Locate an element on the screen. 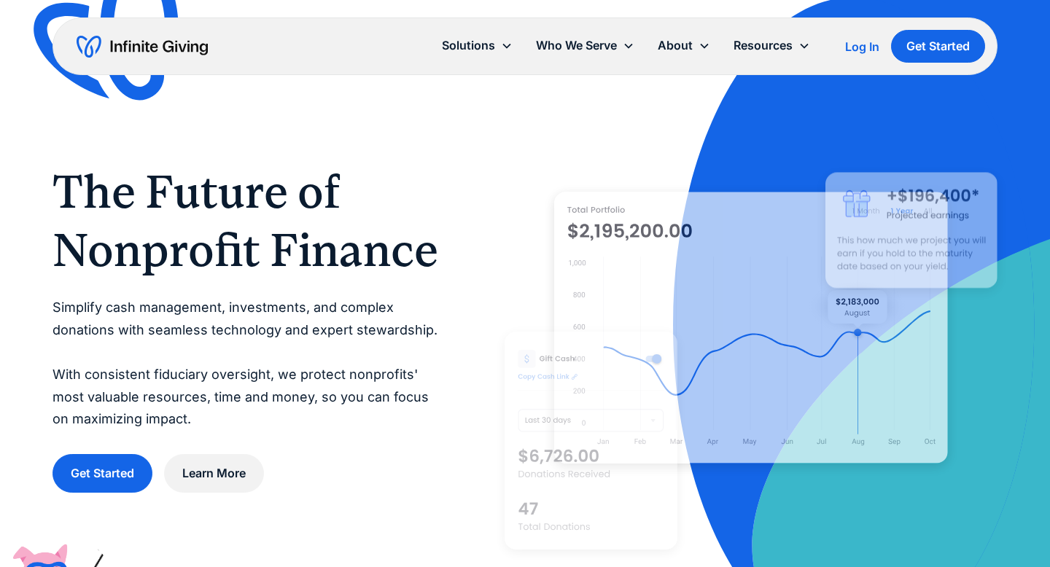 This screenshot has width=1050, height=567. img: nonprofit donation platform is located at coordinates (751, 328).